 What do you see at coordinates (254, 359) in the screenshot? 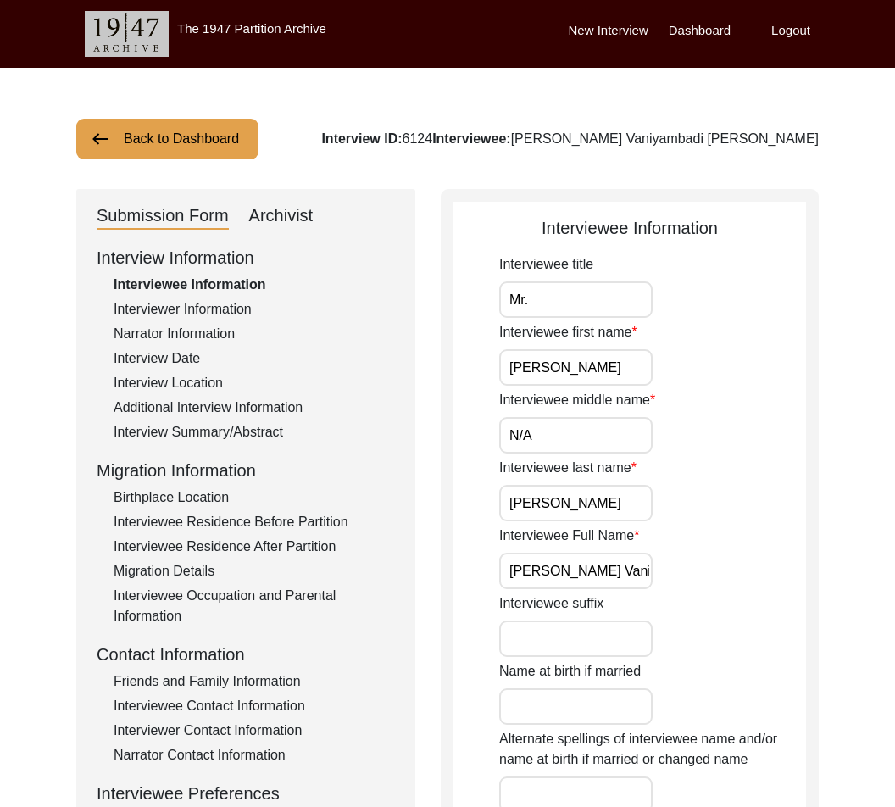
I see `div: Interview Date` at bounding box center [254, 359].